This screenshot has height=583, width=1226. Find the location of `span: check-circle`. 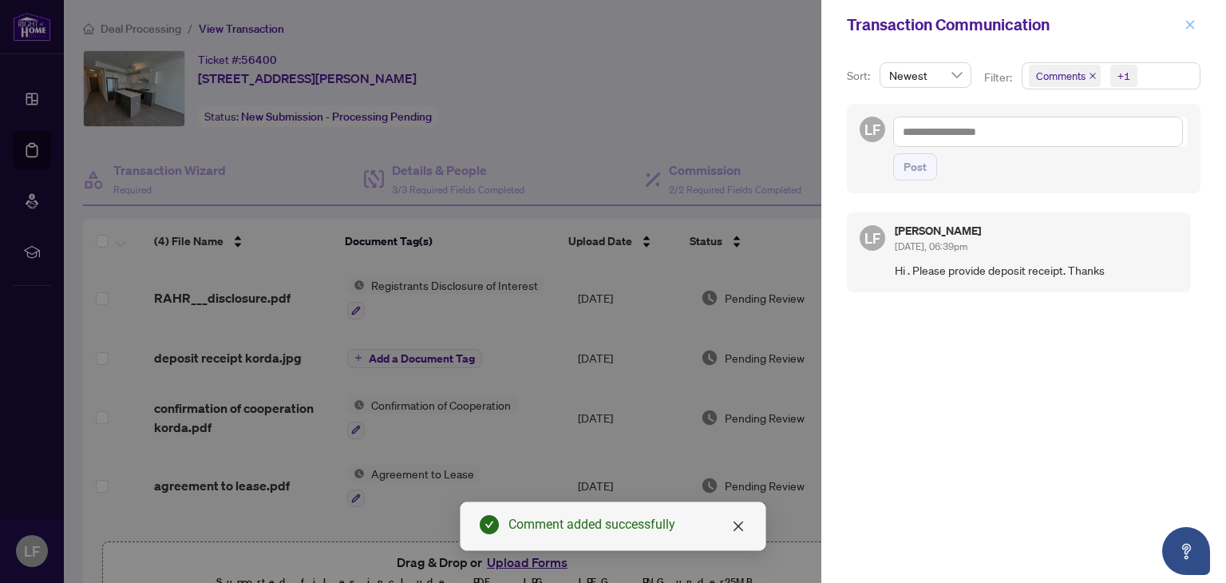

span: check-circle is located at coordinates (489, 524).